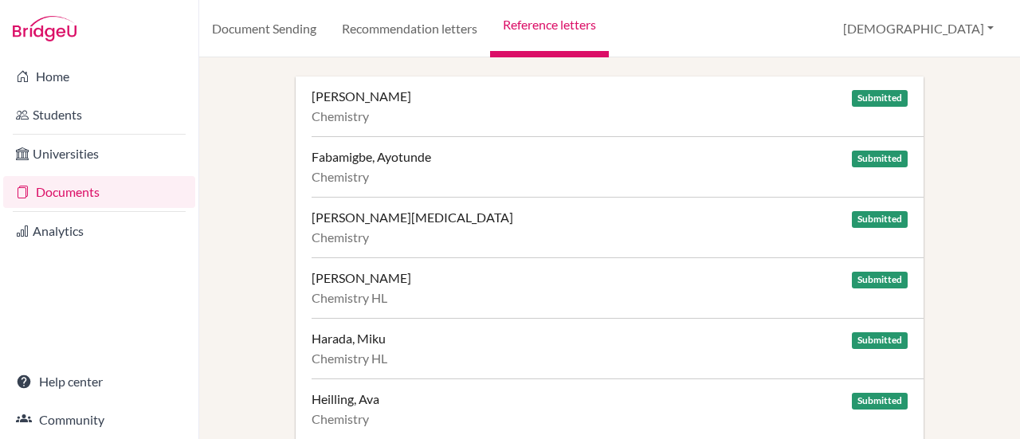 Image resolution: width=1020 pixels, height=439 pixels. What do you see at coordinates (99, 76) in the screenshot?
I see `a: Home` at bounding box center [99, 76].